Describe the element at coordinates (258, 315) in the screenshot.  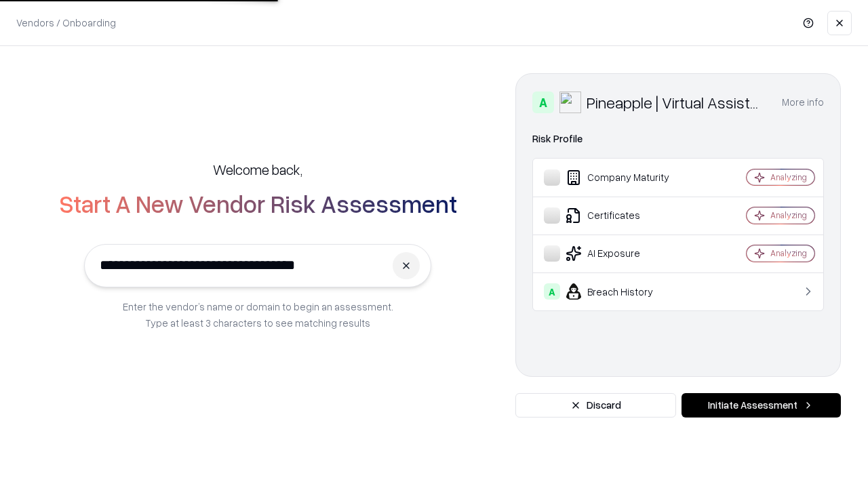
I see `p: Enter the vendor’s name or domain to begin an assessment. Type at least 3 characters to see match...` at that location.